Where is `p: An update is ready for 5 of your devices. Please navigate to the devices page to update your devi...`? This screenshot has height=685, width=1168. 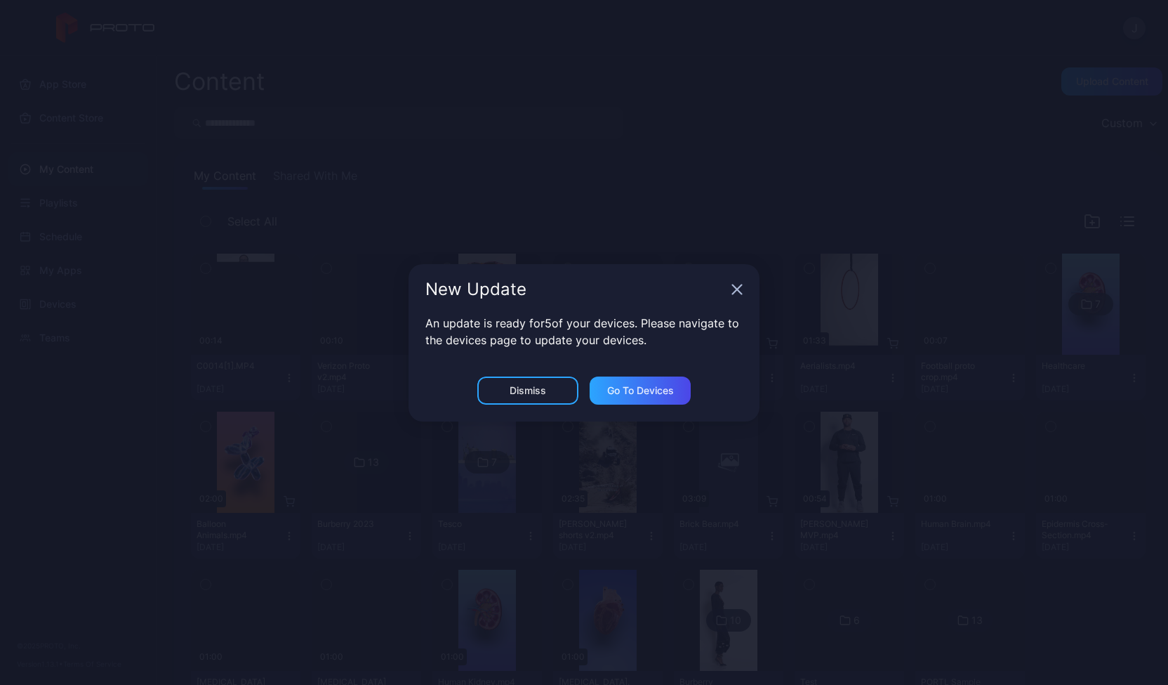 p: An update is ready for 5 of your devices. Please navigate to the devices page to update your devi... is located at coordinates (584, 331).